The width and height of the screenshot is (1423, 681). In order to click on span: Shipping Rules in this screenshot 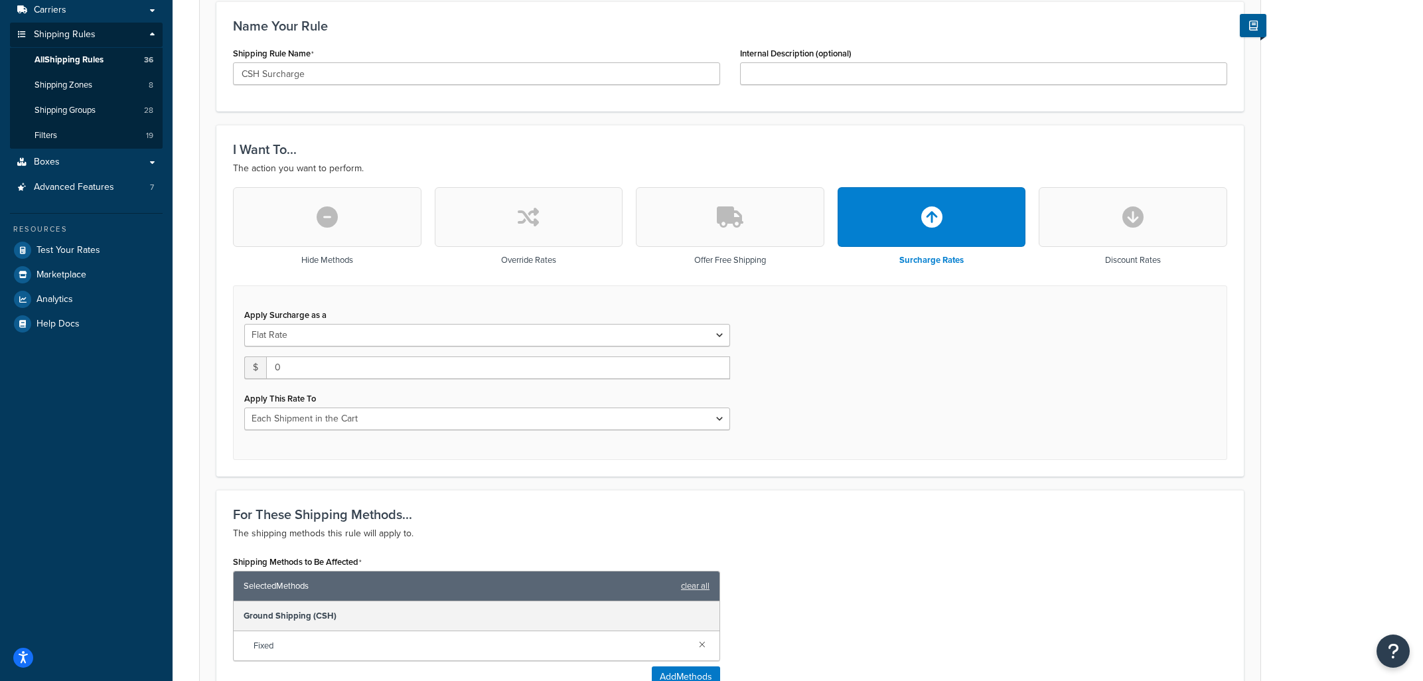, I will do `click(64, 35)`.